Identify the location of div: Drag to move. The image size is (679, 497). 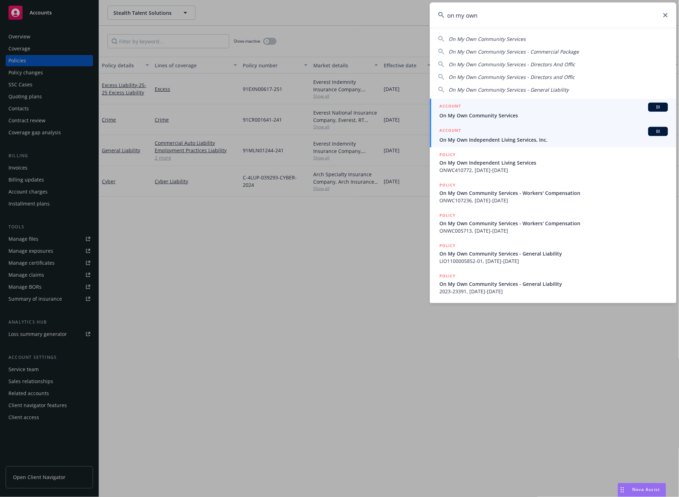
(623, 490).